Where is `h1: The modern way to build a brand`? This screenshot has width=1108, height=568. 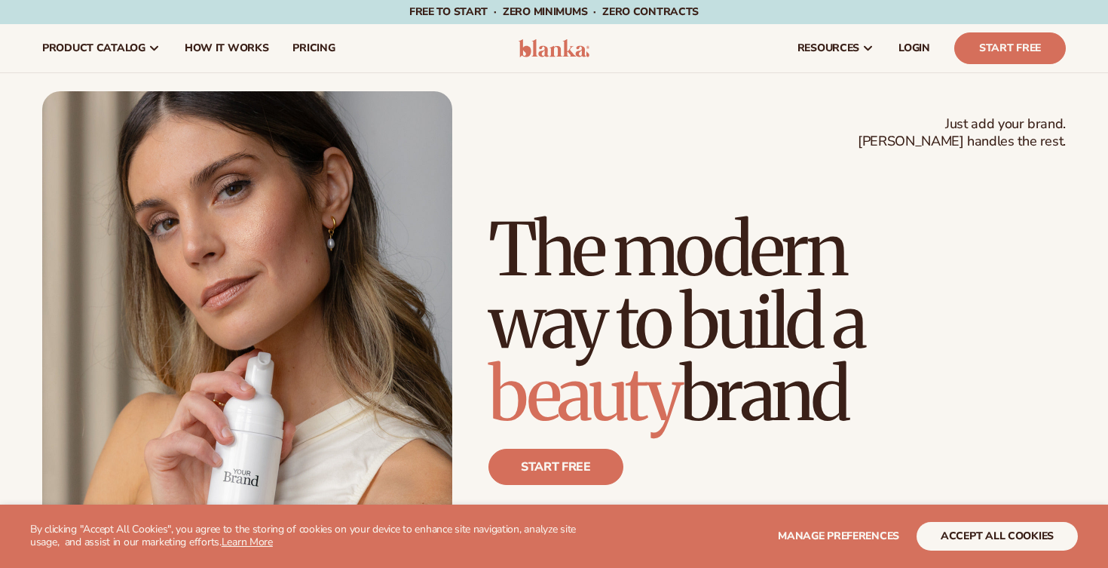
h1: The modern way to build a brand is located at coordinates (777, 322).